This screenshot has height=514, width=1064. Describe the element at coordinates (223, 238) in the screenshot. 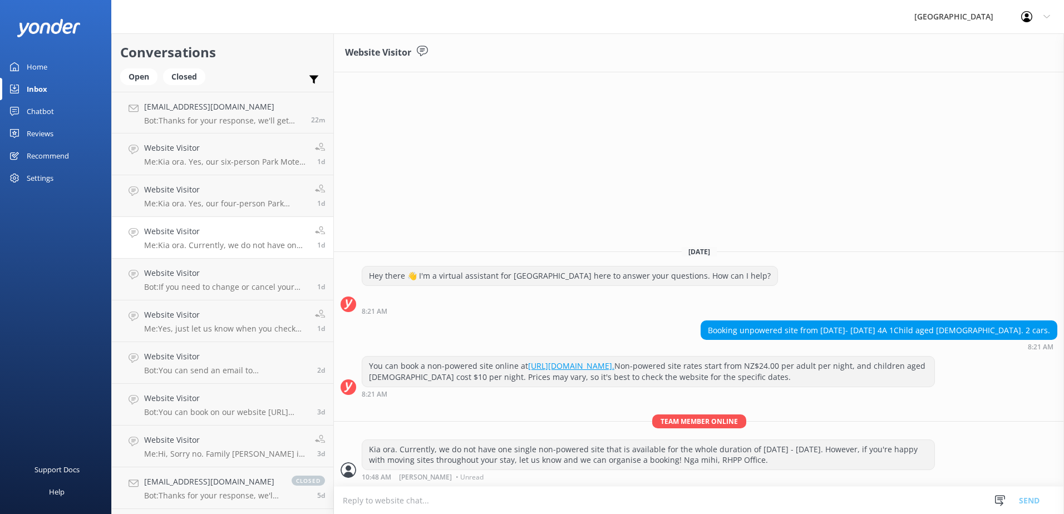

I see `a: Website VisitorMe:Kia ora. Currently, we do not have one single non-powered site that is availabl...` at that location.